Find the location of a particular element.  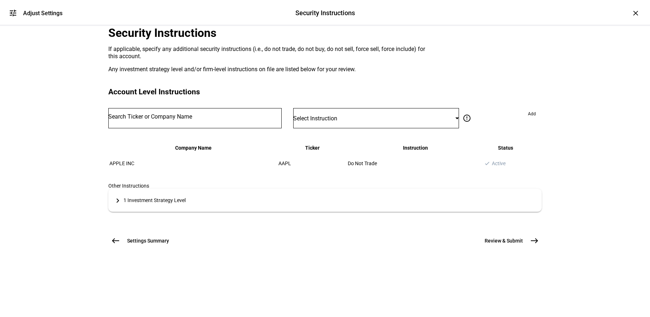

mat-expansion-panel-header: 1 Investment Strategy Level is located at coordinates (325, 200).